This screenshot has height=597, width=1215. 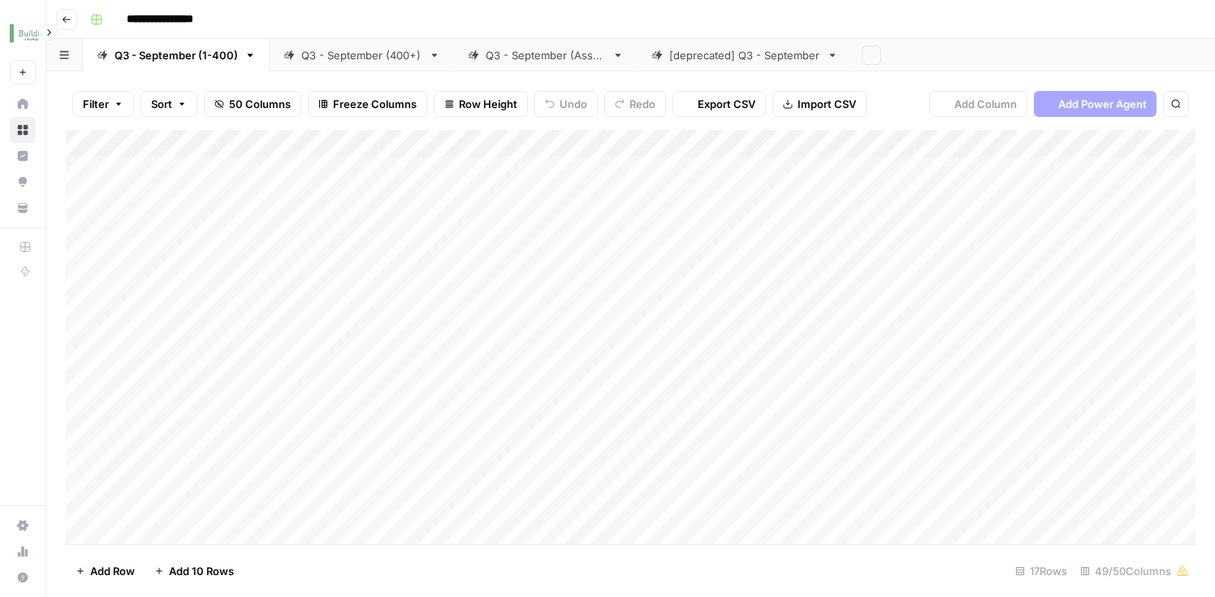 What do you see at coordinates (23, 33) in the screenshot?
I see `button: Workspace: Buildium` at bounding box center [23, 33].